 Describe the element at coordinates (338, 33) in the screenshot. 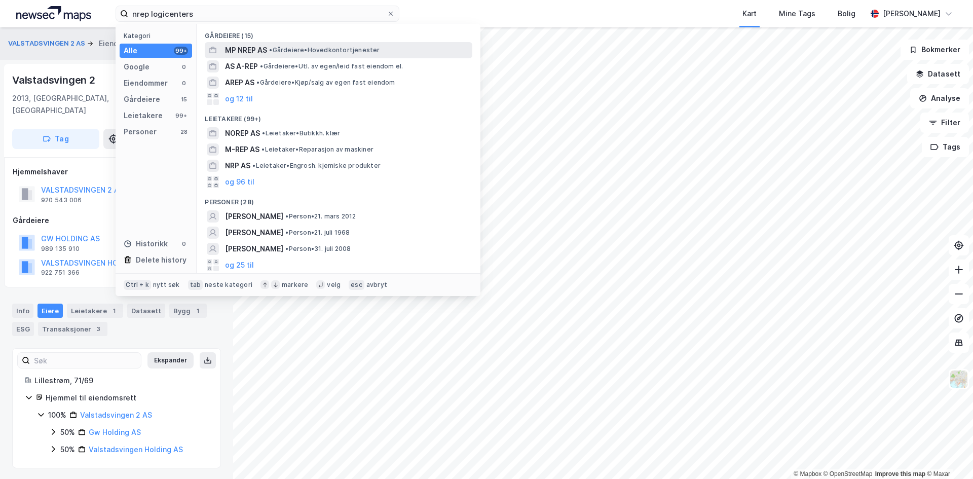

I see `div: Gårdeiere (15)` at that location.